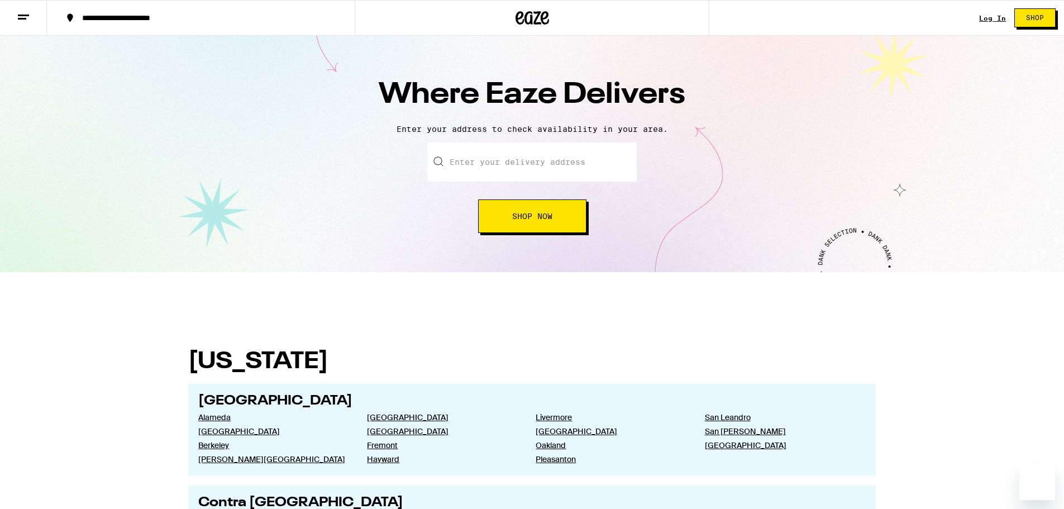  What do you see at coordinates (780, 417) in the screenshot?
I see `a: San Leandro` at bounding box center [780, 417].